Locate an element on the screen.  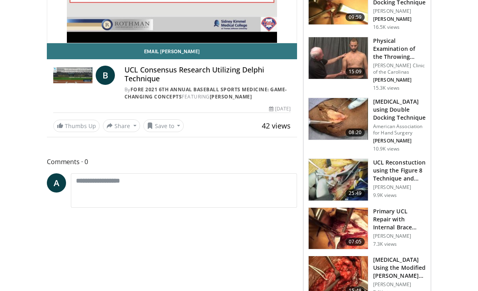
div: By FEATURING is located at coordinates (207, 93).